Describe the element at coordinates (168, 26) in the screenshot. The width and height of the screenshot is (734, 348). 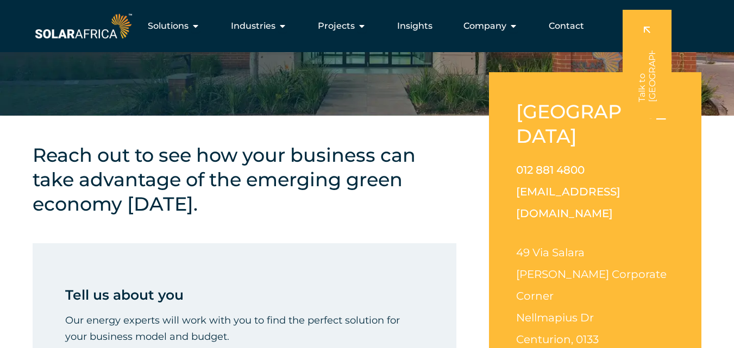
I see `span: Solutions` at that location.